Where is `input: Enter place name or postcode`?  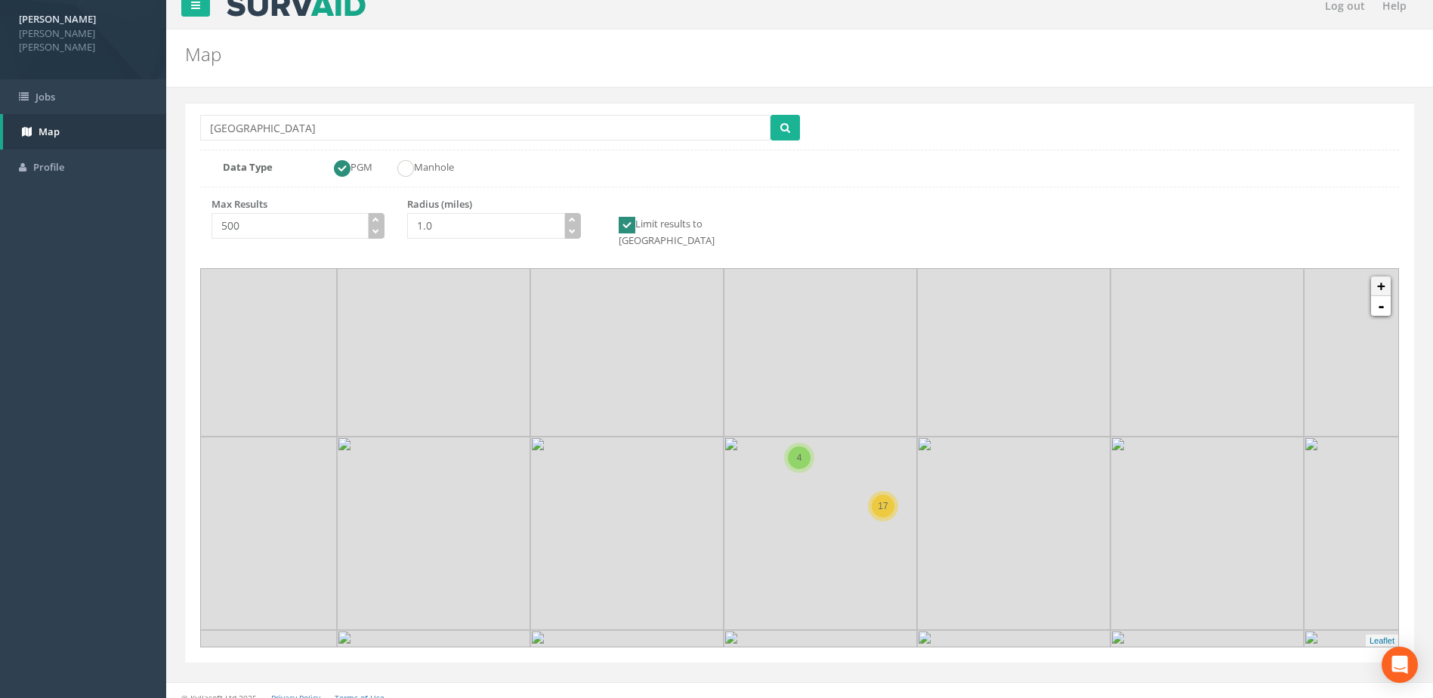
input: Enter place name or postcode is located at coordinates (485, 128).